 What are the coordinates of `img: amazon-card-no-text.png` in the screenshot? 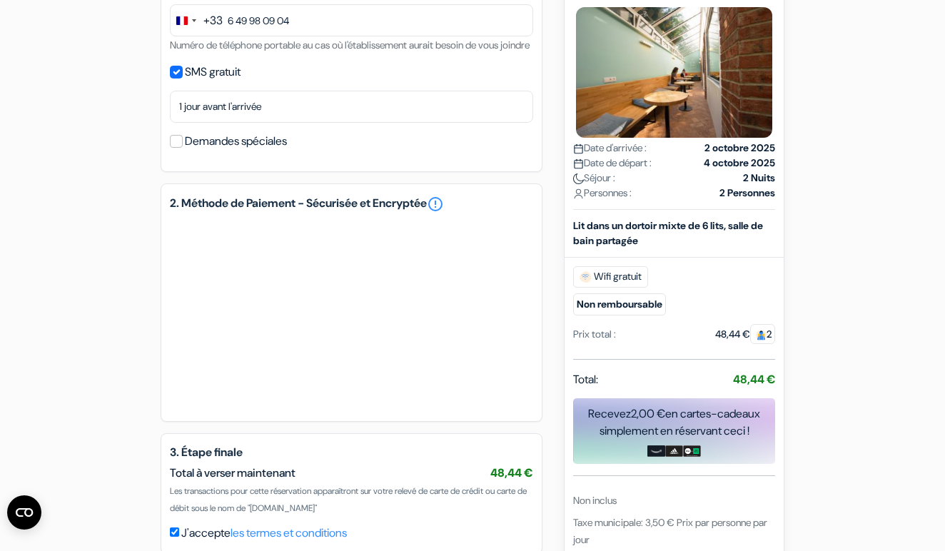 It's located at (656, 451).